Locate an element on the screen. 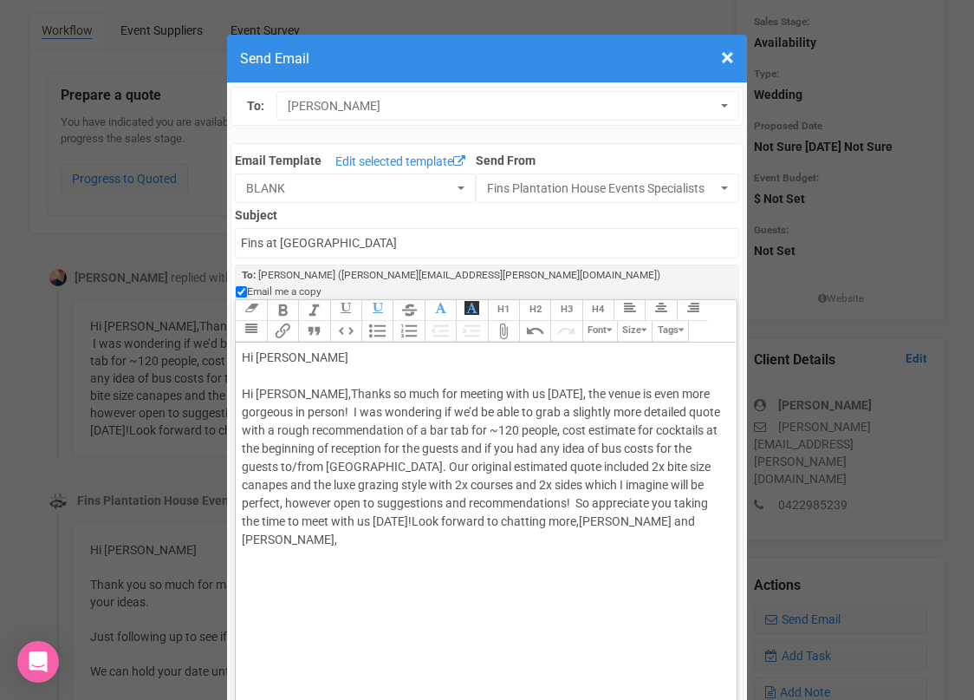 Image resolution: width=974 pixels, height=700 pixels. button: Align Right is located at coordinates (693, 310).